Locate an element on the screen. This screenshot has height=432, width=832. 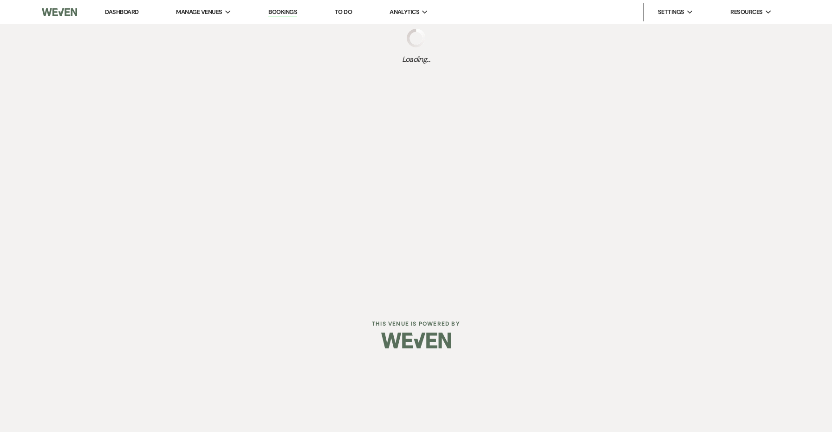
span: Settings is located at coordinates (671, 12).